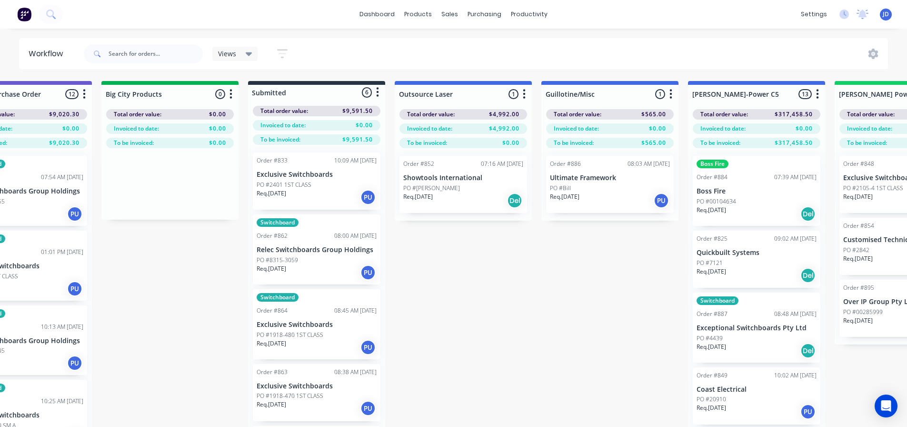  I want to click on div: Order #884, so click(712, 177).